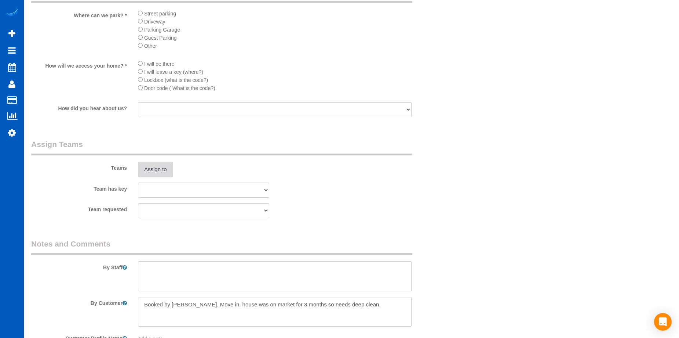 This screenshot has height=338, width=679. I want to click on legend: Assign Teams, so click(222, 147).